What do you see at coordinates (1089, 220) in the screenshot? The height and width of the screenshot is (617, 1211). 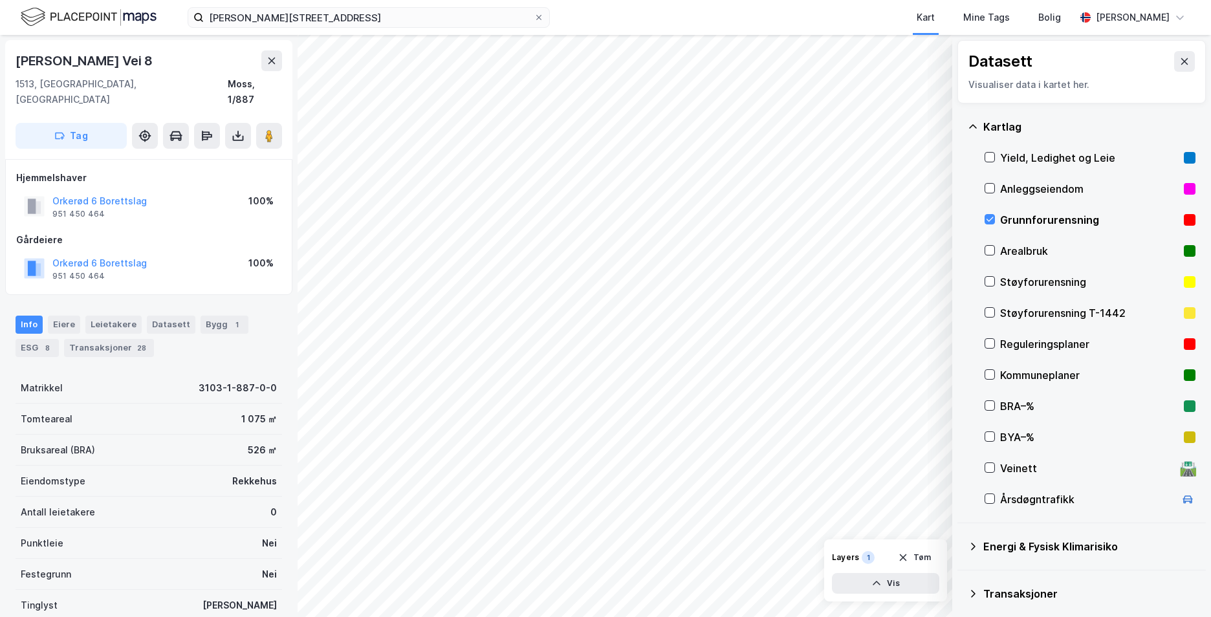 I see `div: Grunnforurensning` at bounding box center [1089, 220].